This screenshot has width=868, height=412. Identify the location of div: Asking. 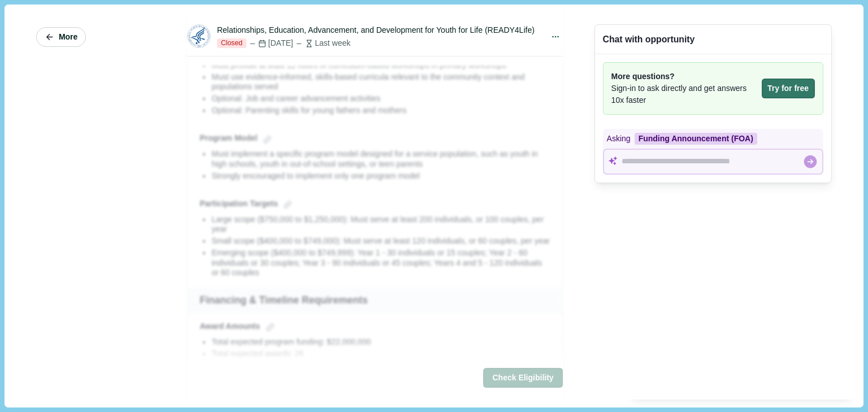
(713, 138).